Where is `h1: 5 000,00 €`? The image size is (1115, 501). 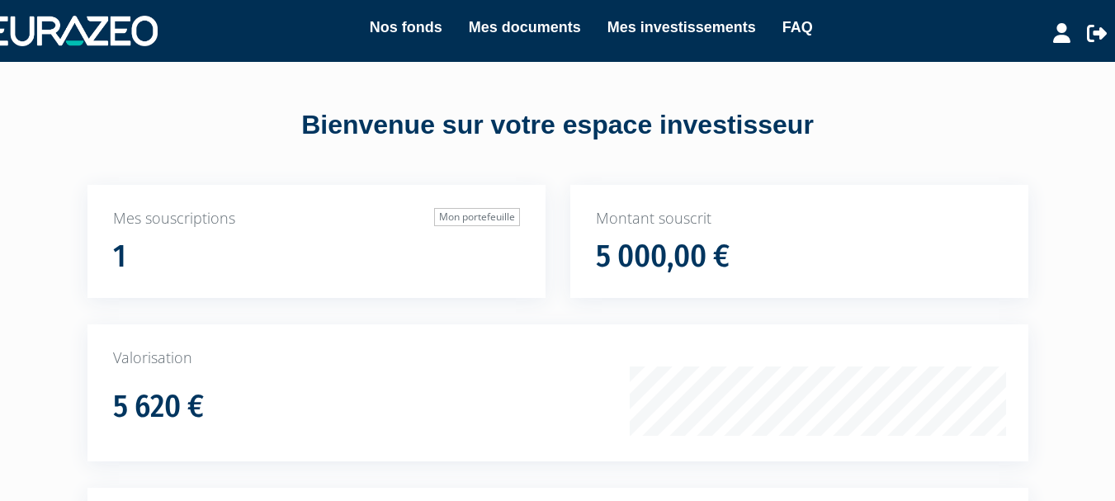
h1: 5 000,00 € is located at coordinates (663, 257).